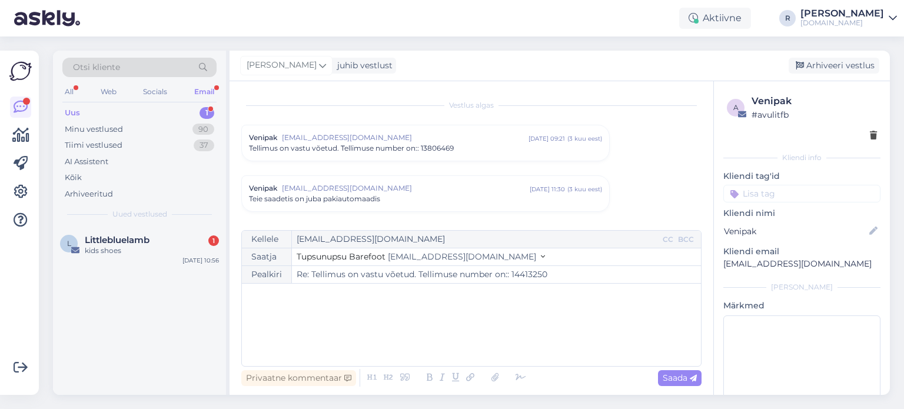 Image resolution: width=904 pixels, height=409 pixels. What do you see at coordinates (801, 158) in the screenshot?
I see `div: Kliendi info` at bounding box center [801, 158].